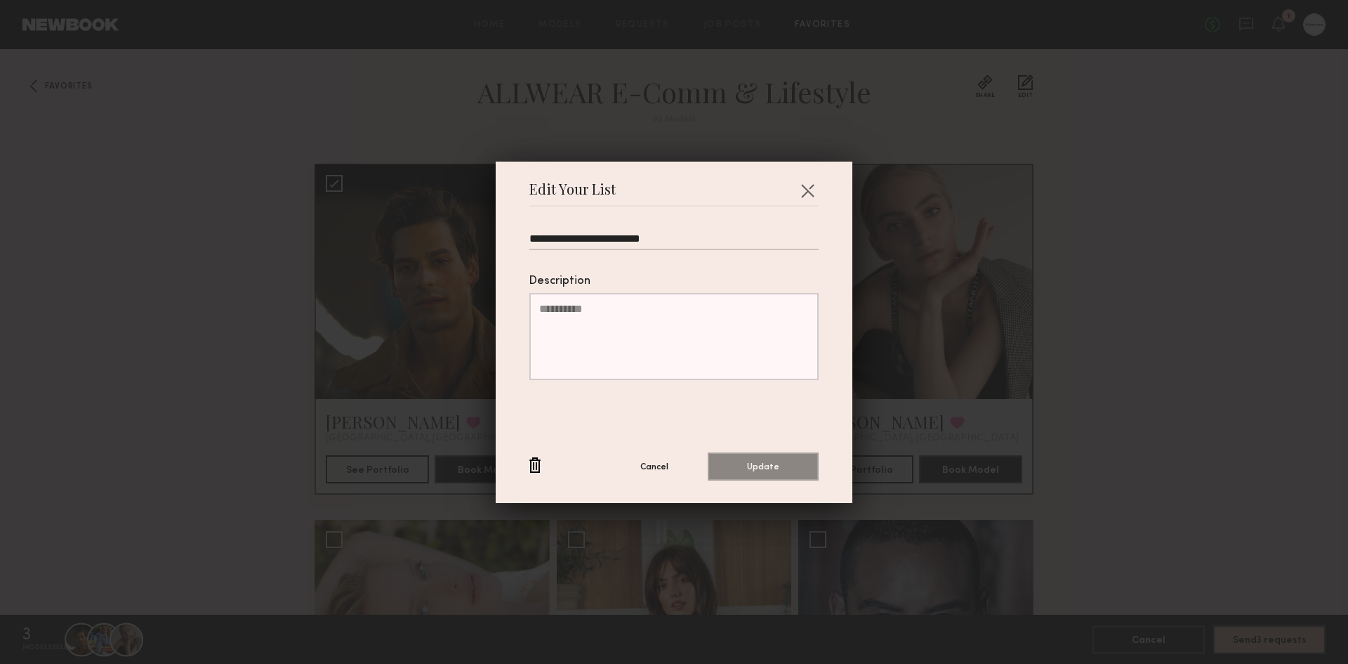 The height and width of the screenshot is (664, 1348). I want to click on div: Description, so click(674, 281).